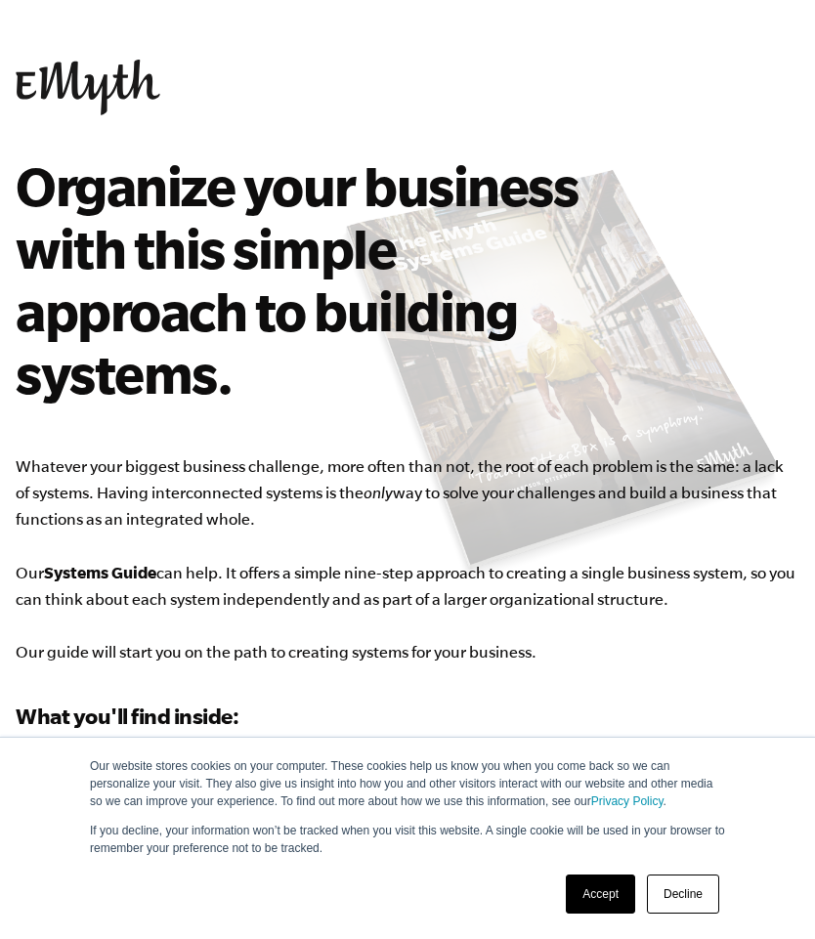 The image size is (815, 939). I want to click on b: Systems Guide, so click(100, 572).